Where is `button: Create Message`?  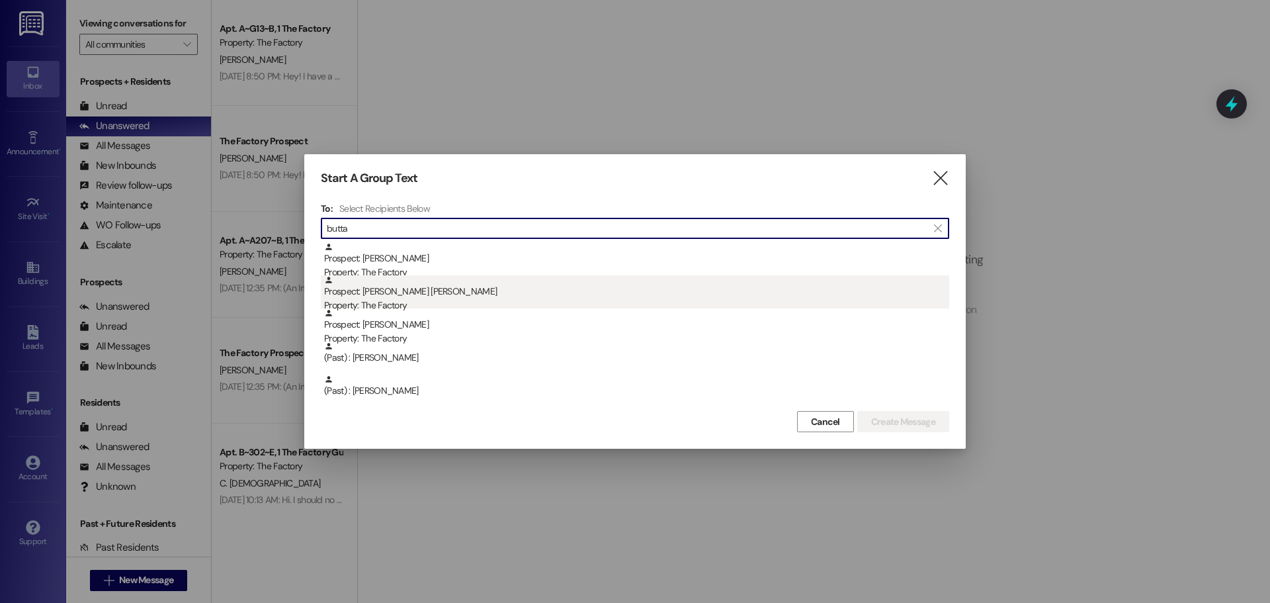 button: Create Message is located at coordinates (903, 421).